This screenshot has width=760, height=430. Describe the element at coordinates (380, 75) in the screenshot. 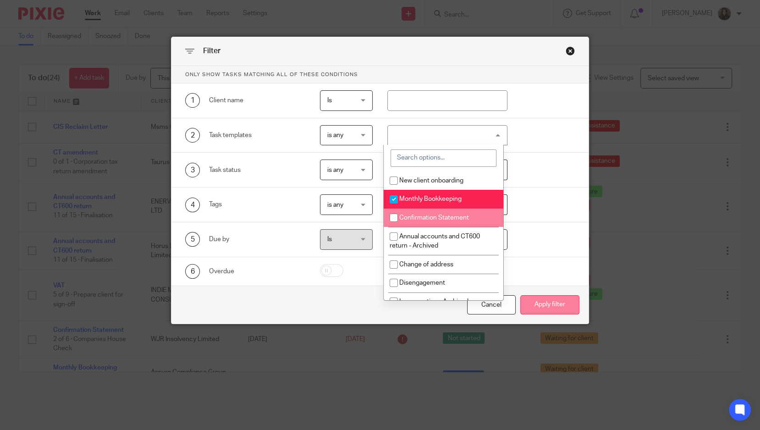

I see `p: Only show tasks matching all of these conditions` at that location.